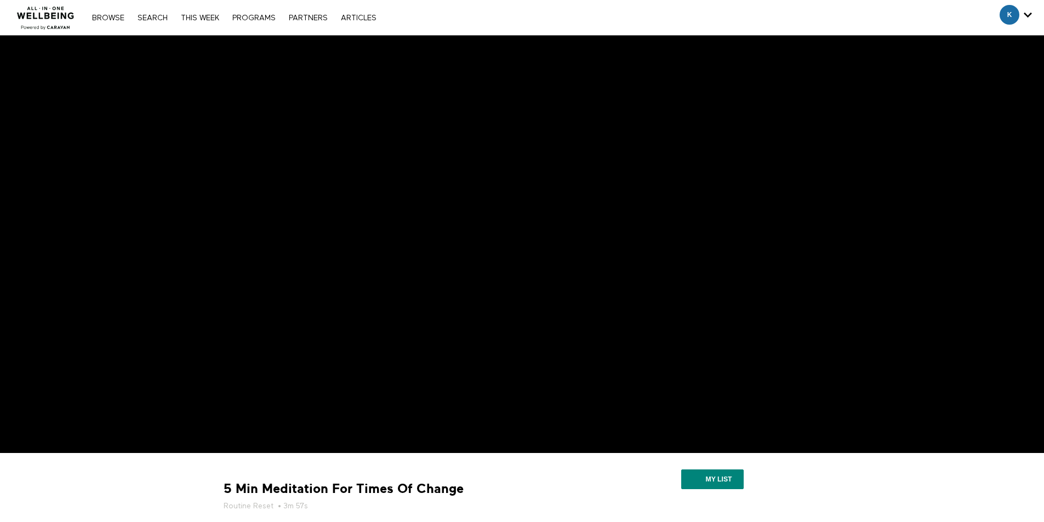 The height and width of the screenshot is (522, 1044). I want to click on a: Browse, so click(108, 18).